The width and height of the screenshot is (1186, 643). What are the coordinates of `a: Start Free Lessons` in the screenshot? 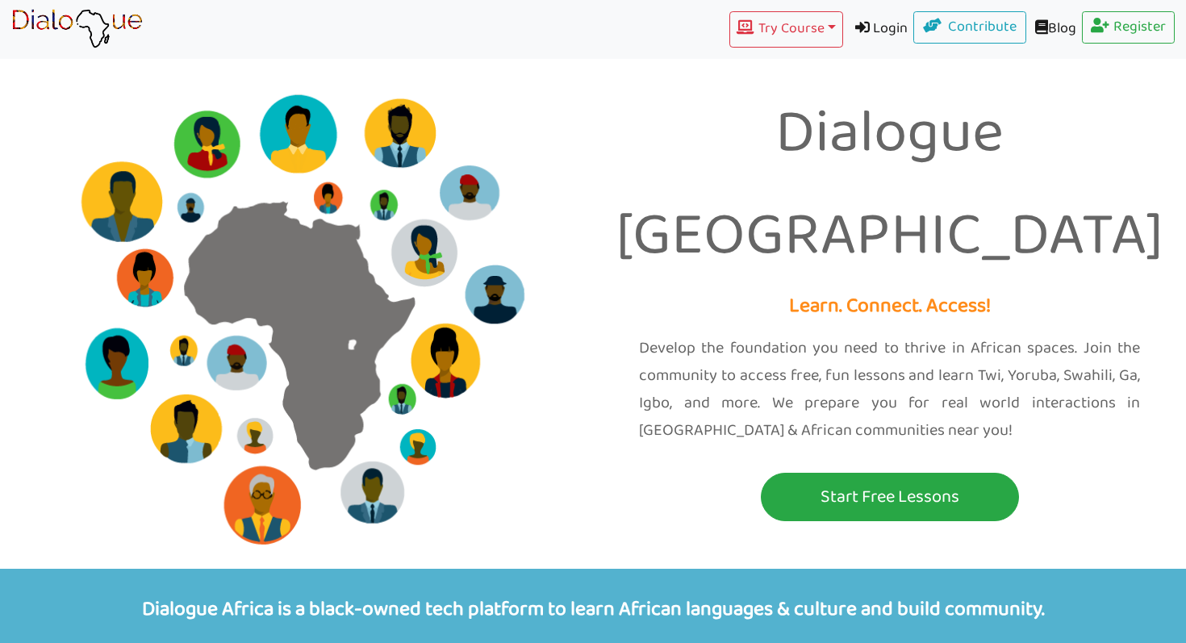 It's located at (889, 497).